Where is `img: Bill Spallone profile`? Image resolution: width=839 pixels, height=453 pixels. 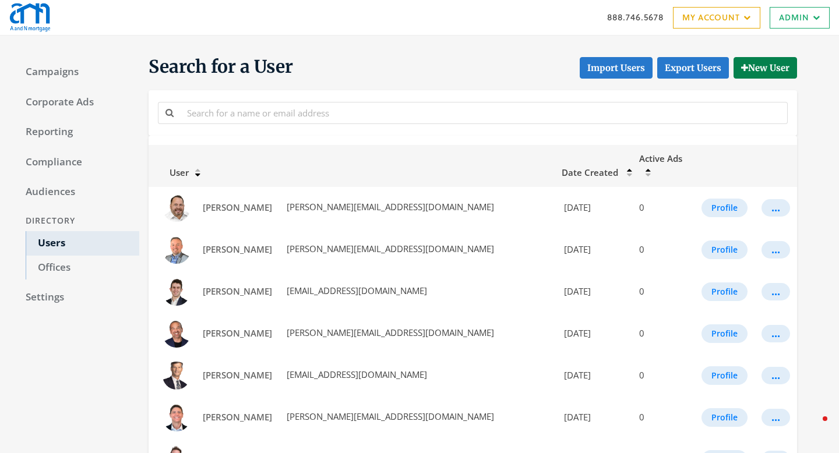
img: Bill Spallone profile is located at coordinates (177, 376).